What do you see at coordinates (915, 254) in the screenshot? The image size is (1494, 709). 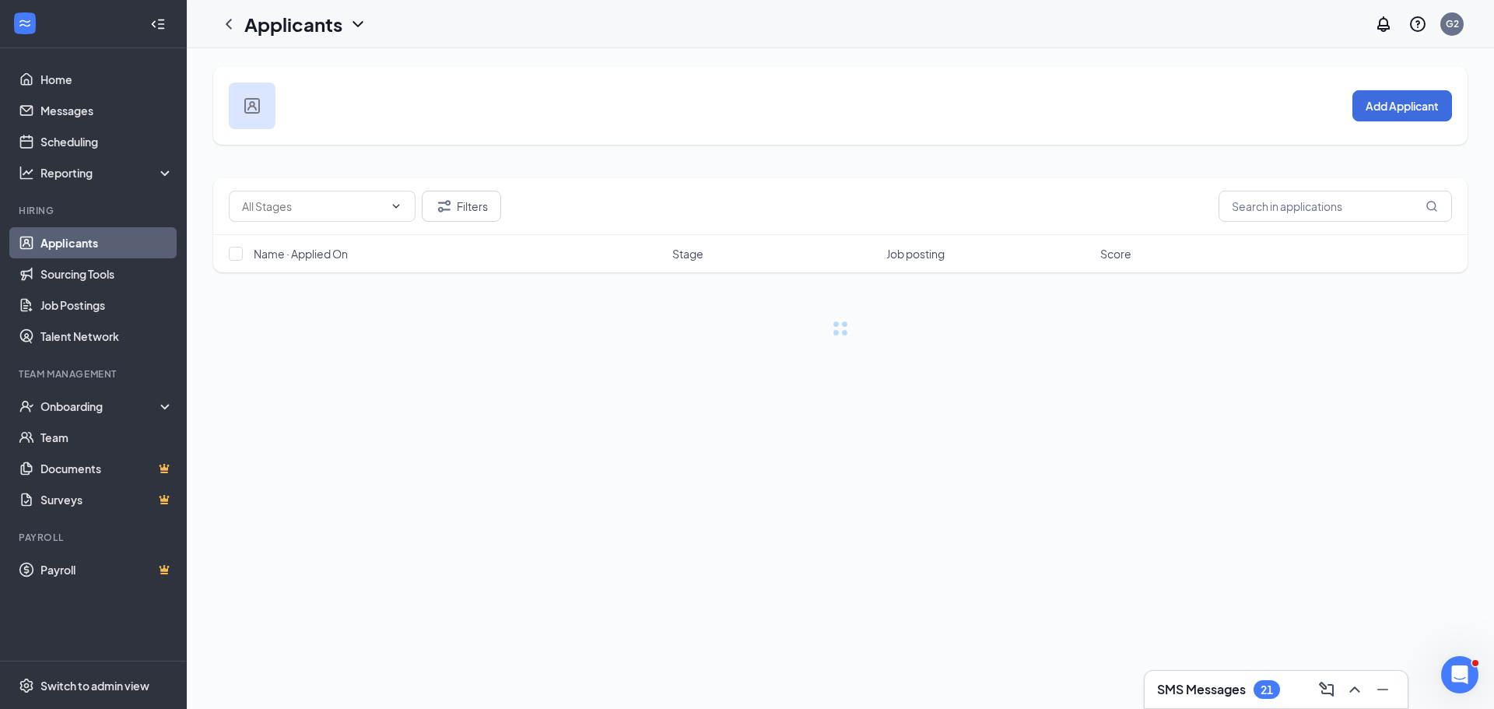 I see `span: Job posting` at bounding box center [915, 254].